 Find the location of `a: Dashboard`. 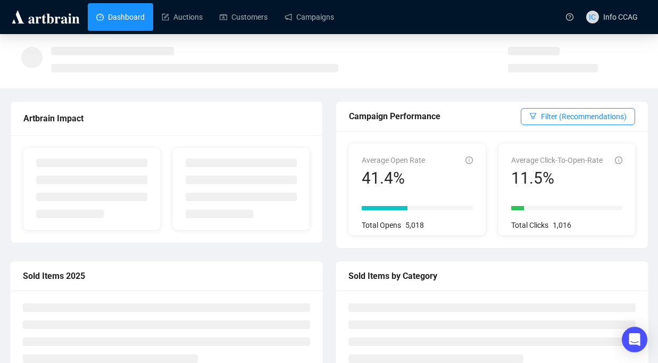

a: Dashboard is located at coordinates (120, 17).